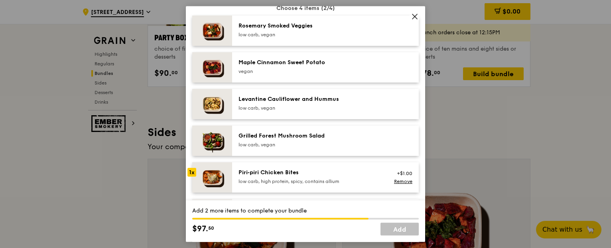  I want to click on div: 1x, so click(192, 172).